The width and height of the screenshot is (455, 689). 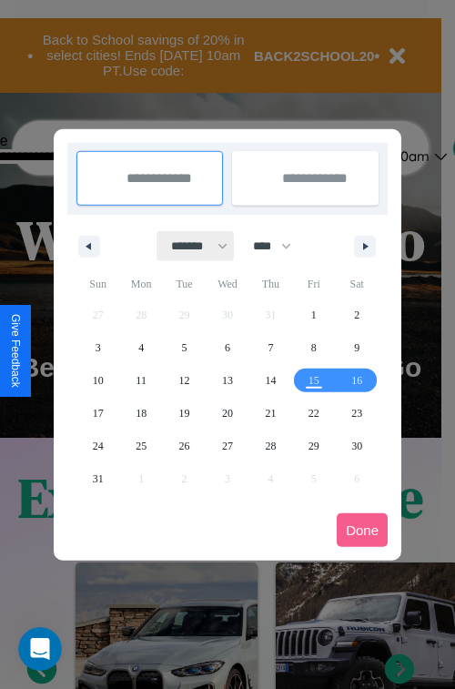 What do you see at coordinates (357, 413) in the screenshot?
I see `button: 23` at bounding box center [357, 413].